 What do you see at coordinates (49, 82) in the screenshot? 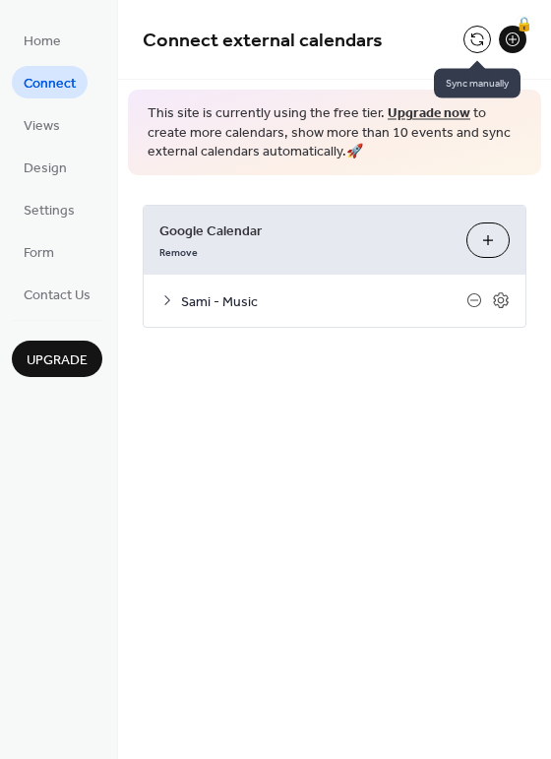
I see `a: Connect` at bounding box center [49, 82].